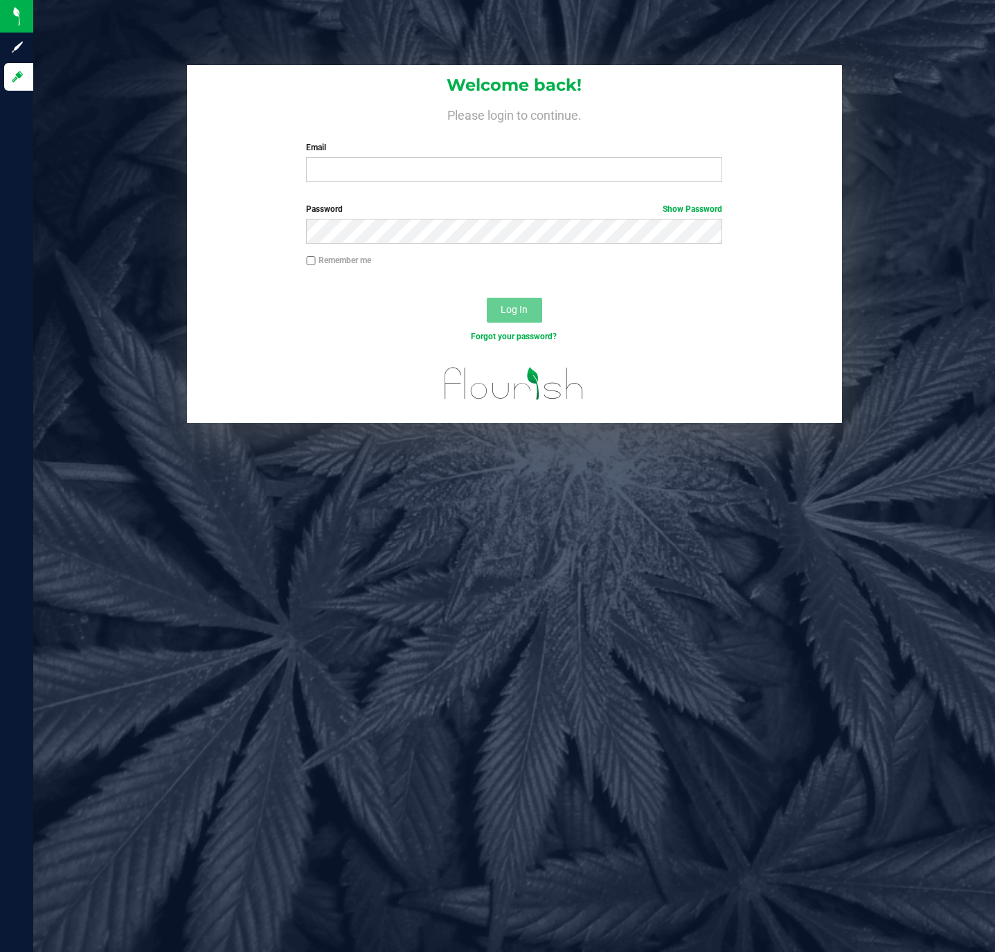  Describe the element at coordinates (339, 260) in the screenshot. I see `label: Remember me` at that location.